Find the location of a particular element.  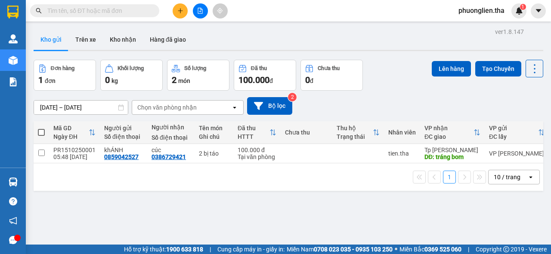

div: tien.tha is located at coordinates (402, 154).